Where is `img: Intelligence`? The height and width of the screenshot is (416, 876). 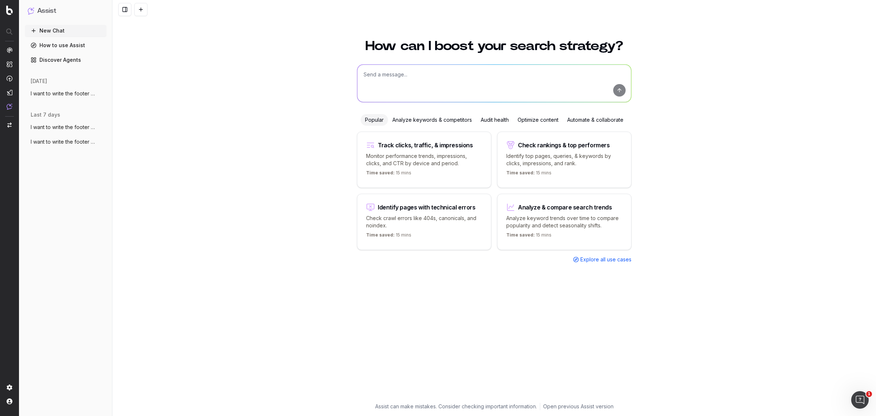 img: Intelligence is located at coordinates (9, 64).